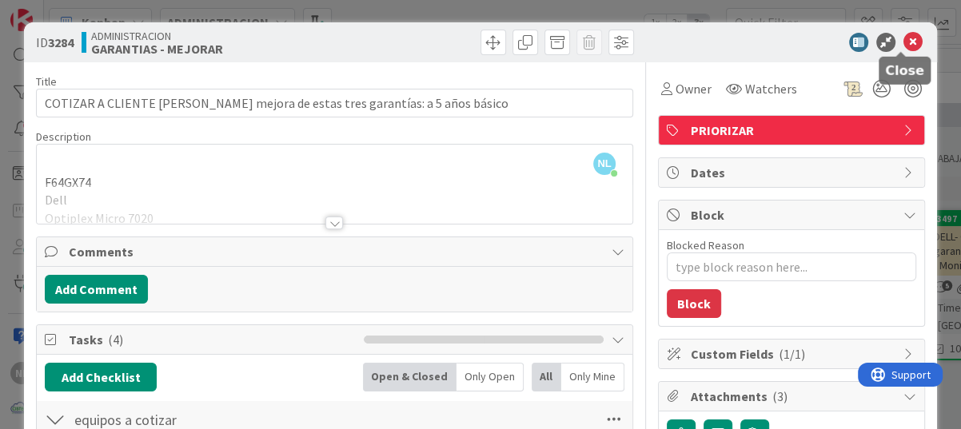  Describe the element at coordinates (63, 137) in the screenshot. I see `span: Description` at that location.